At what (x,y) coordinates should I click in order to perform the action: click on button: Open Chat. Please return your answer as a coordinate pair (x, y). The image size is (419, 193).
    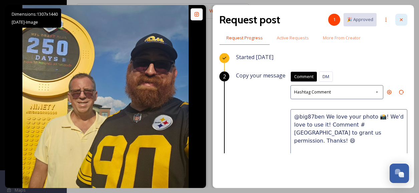
    Looking at the image, I should click on (399, 173).